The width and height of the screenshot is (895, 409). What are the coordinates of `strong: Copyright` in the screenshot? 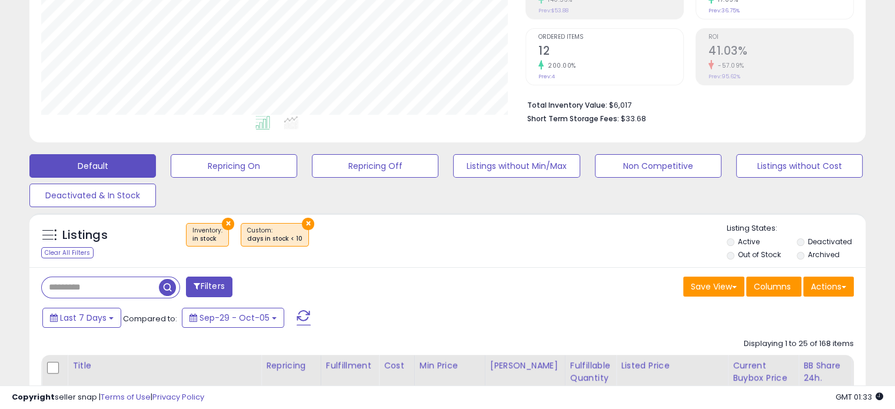 It's located at (33, 396).